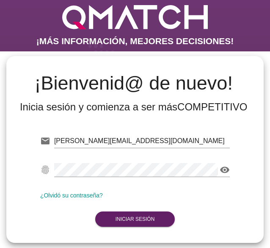 The height and width of the screenshot is (248, 270). What do you see at coordinates (134, 83) in the screenshot?
I see `h2: ¡Bienvenid@ de nuevo!` at bounding box center [134, 83].